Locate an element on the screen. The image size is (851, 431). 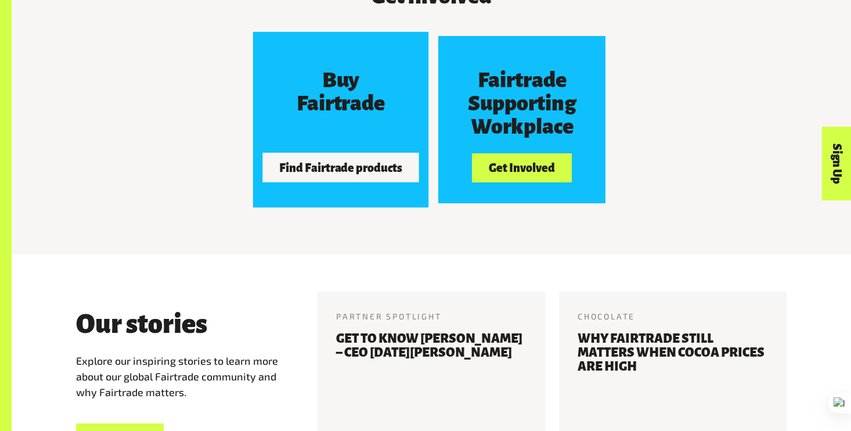
h3: Our stories is located at coordinates (142, 324).